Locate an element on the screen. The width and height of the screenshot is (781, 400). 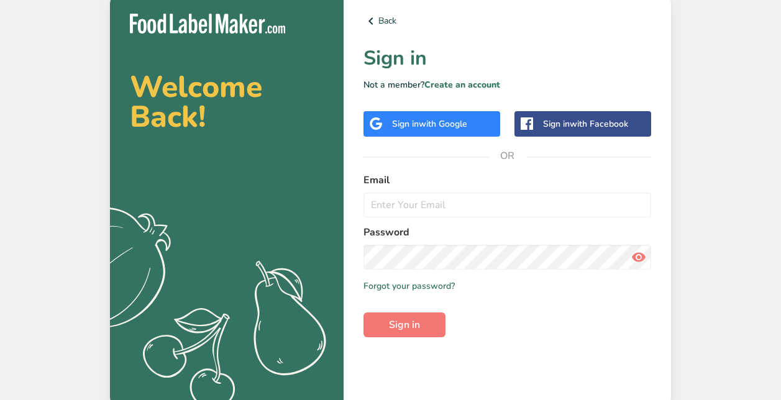
a: Create an account is located at coordinates (462, 84).